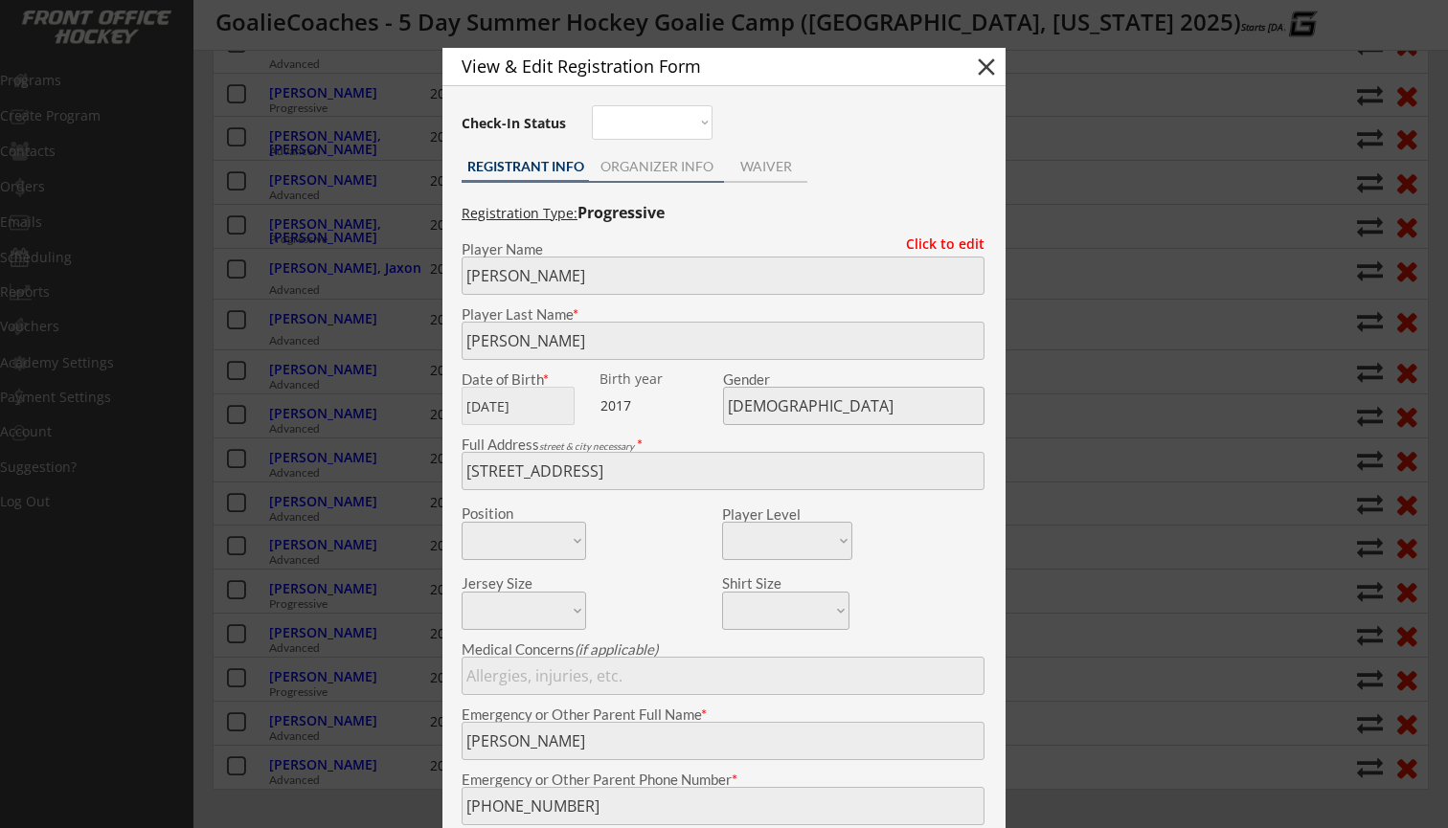 This screenshot has height=828, width=1448. What do you see at coordinates (700, 66) in the screenshot?
I see `div: View & Edit Registration Form` at bounding box center [700, 66].